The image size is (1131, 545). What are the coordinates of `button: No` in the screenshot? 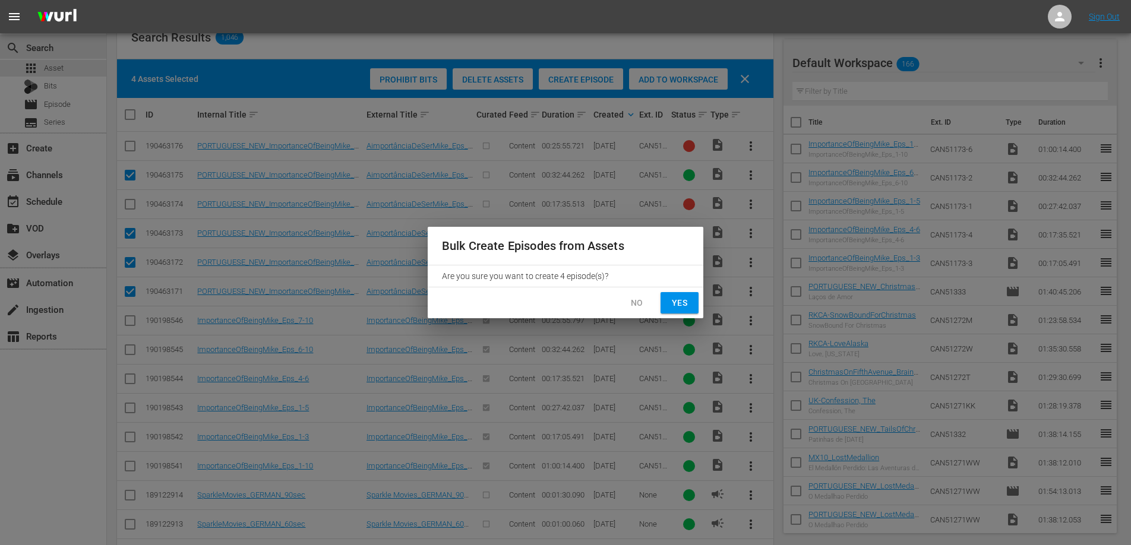 It's located at (637, 303).